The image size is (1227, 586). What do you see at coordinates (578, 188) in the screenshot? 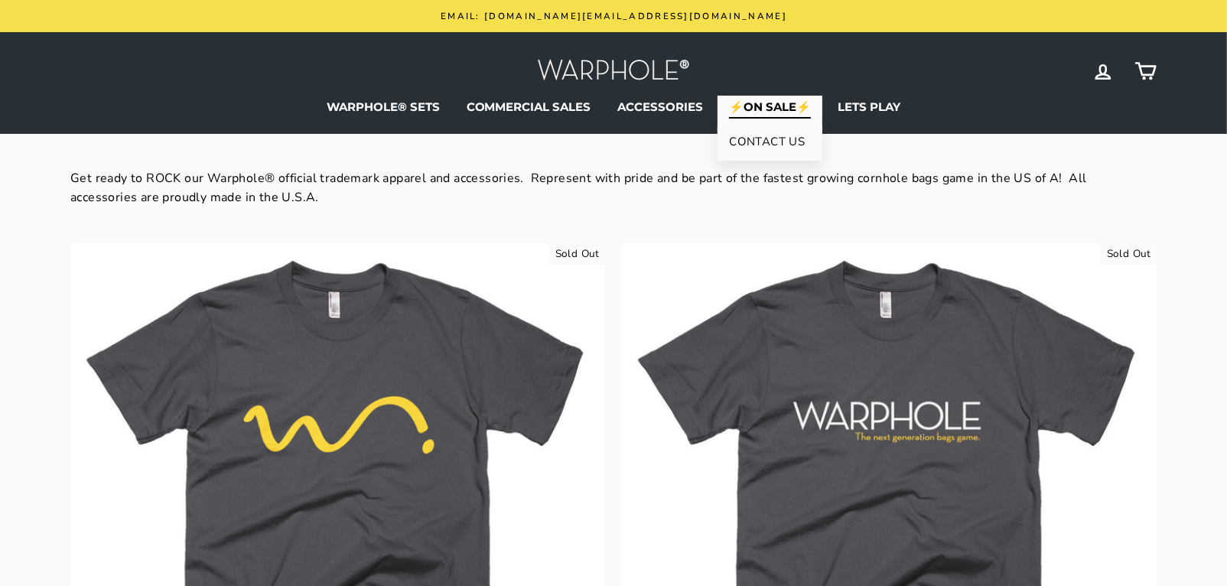
I see `span: Get ready to ROCK our Warphole® official trademark apparel and accessories. Represent with pride ...` at bounding box center [578, 188].